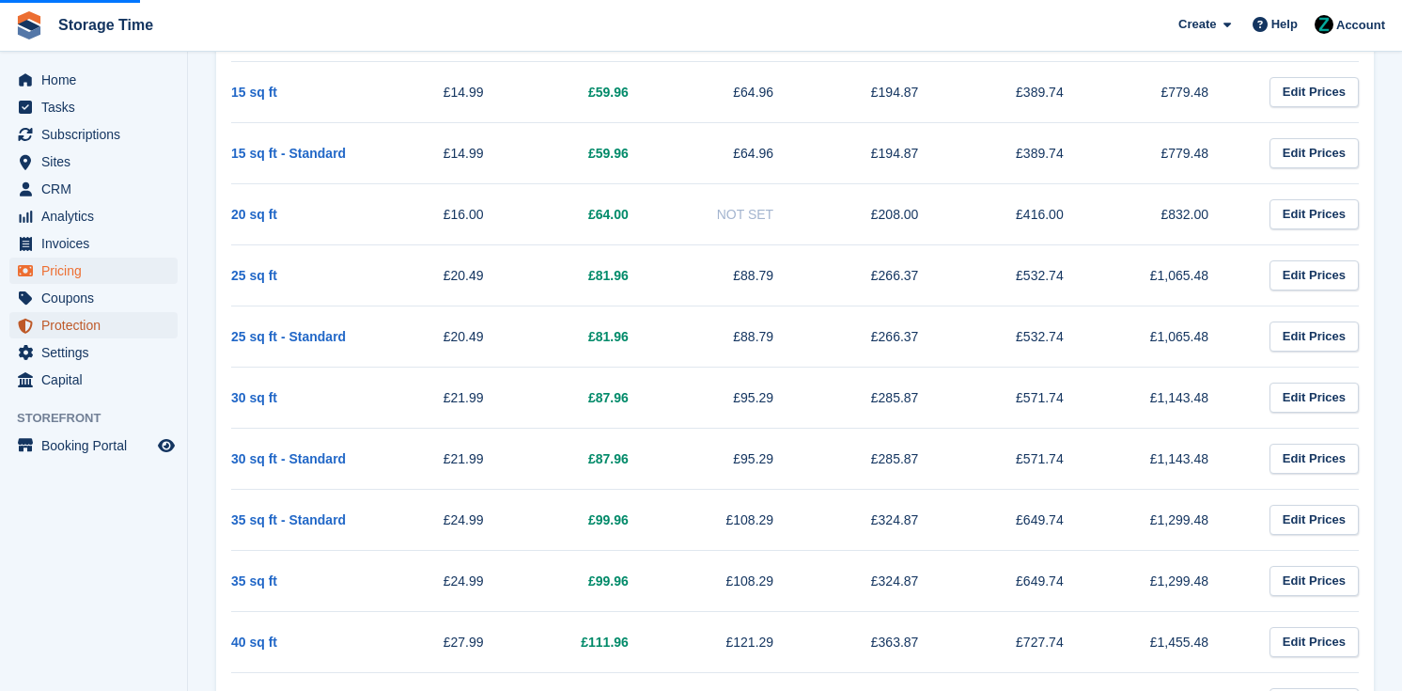 The image size is (1402, 691). Describe the element at coordinates (1028, 458) in the screenshot. I see `td: £571.74` at that location.